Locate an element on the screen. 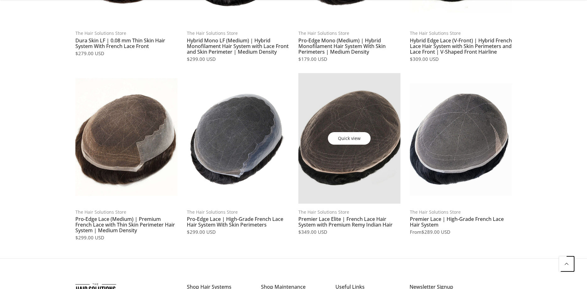  span: Quick view is located at coordinates (349, 139).